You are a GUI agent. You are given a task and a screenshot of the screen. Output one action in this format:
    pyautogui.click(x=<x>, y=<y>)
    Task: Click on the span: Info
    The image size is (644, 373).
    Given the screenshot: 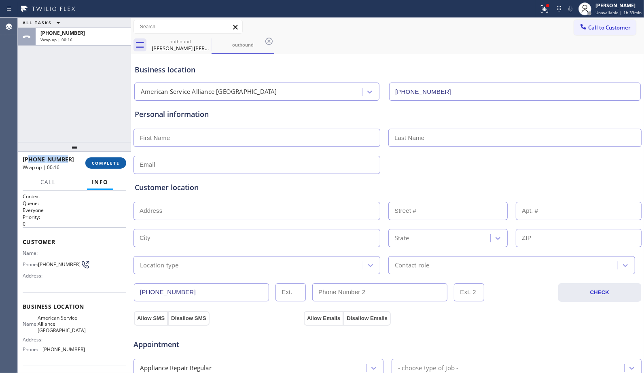 What is the action you would take?
    pyautogui.click(x=100, y=182)
    